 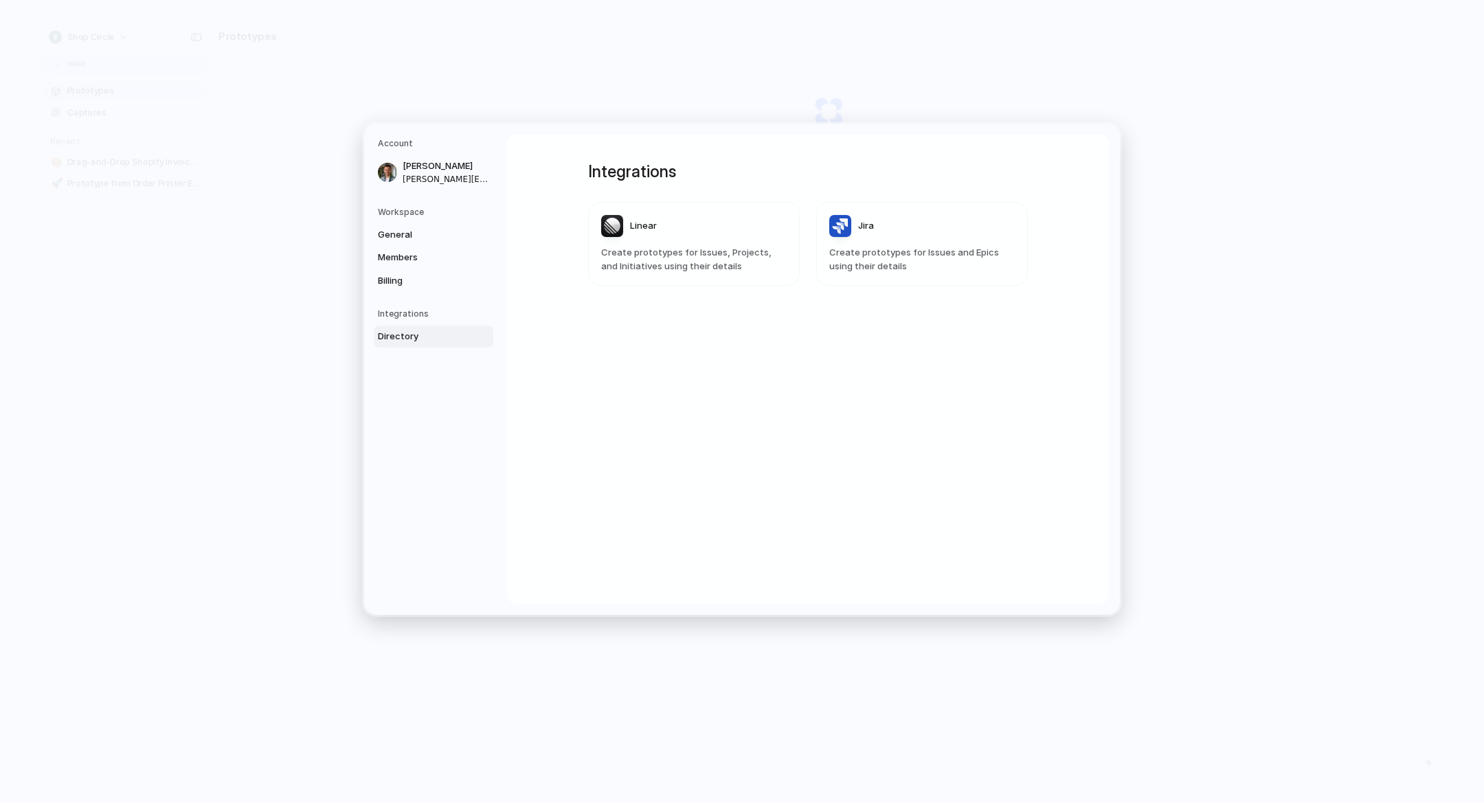 What do you see at coordinates (808, 172) in the screenshot?
I see `h1: Integrations` at bounding box center [808, 172].